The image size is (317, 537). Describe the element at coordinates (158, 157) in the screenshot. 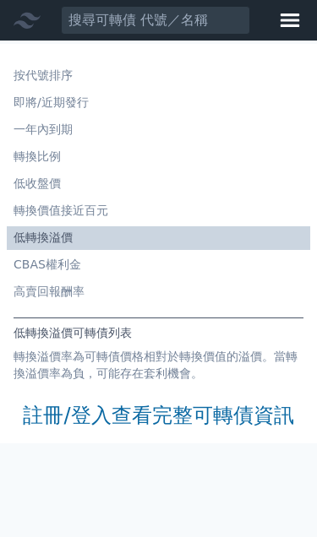

I see `li: 轉換比例` at that location.